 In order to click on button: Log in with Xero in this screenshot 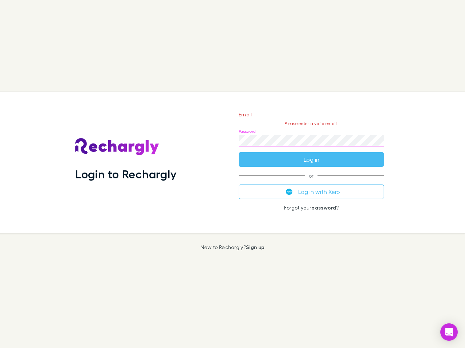, I will do `click(311, 192)`.